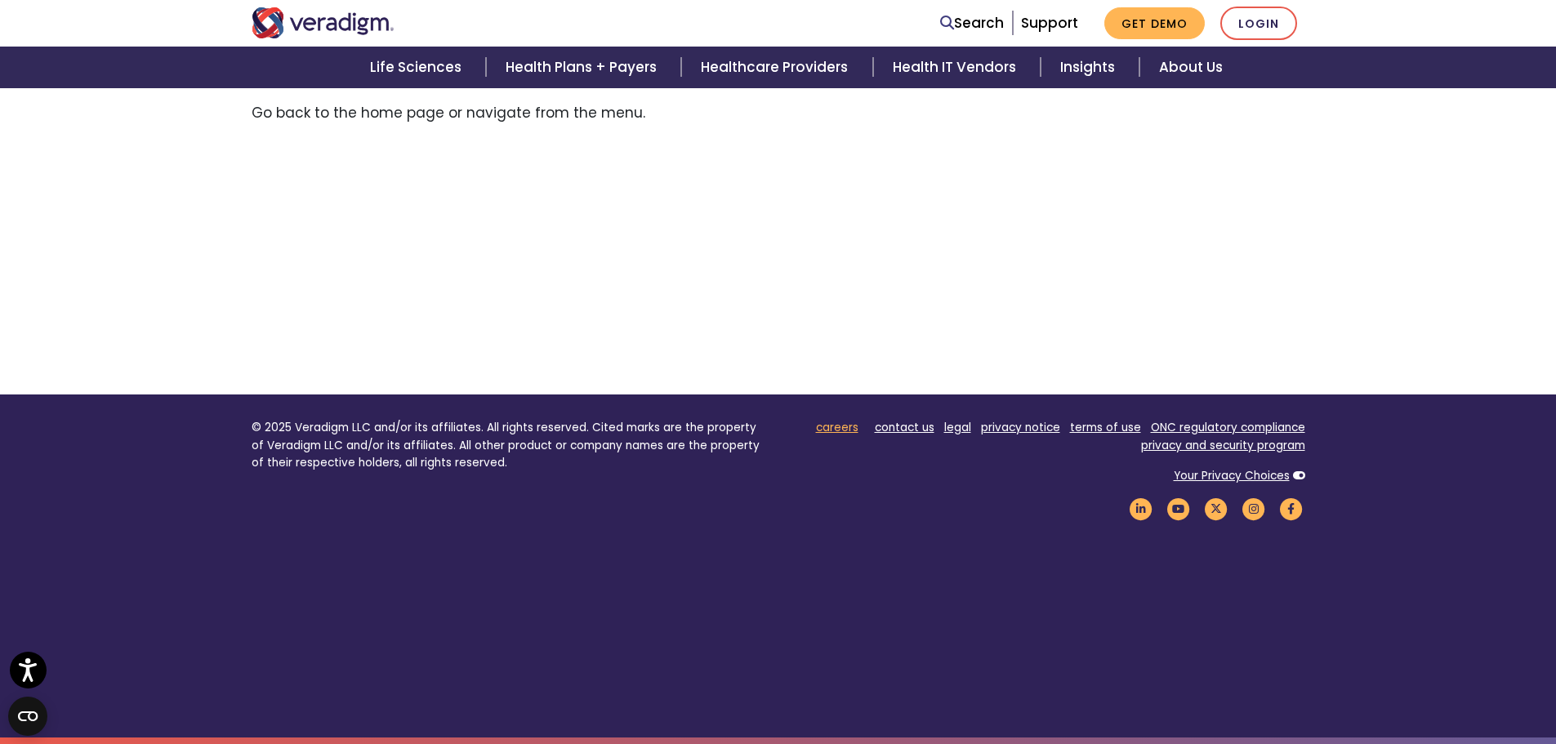  I want to click on h2: We can’t seem to find the page you’re looking for., so click(779, 75).